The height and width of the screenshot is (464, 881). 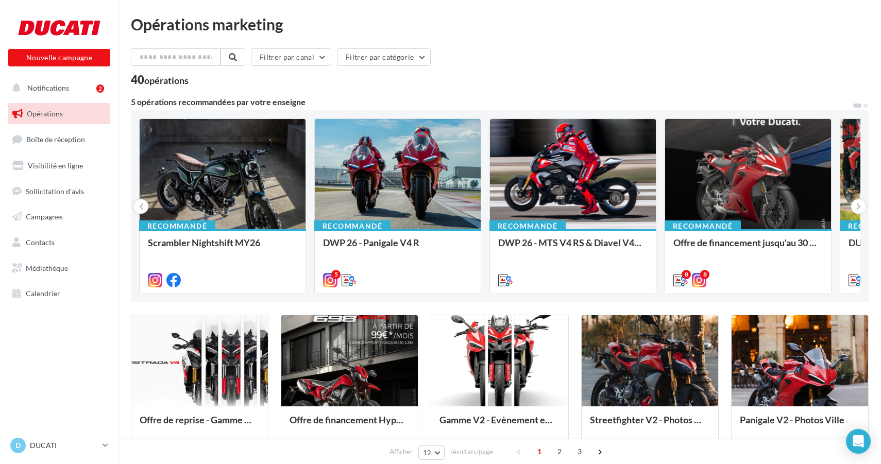 What do you see at coordinates (384, 57) in the screenshot?
I see `button: Filtrer par catégorie` at bounding box center [384, 57].